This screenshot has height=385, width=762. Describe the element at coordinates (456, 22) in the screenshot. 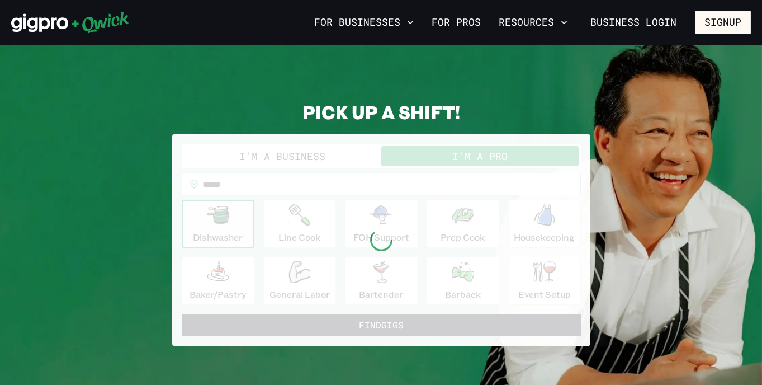

I see `a: For Pros` at that location.